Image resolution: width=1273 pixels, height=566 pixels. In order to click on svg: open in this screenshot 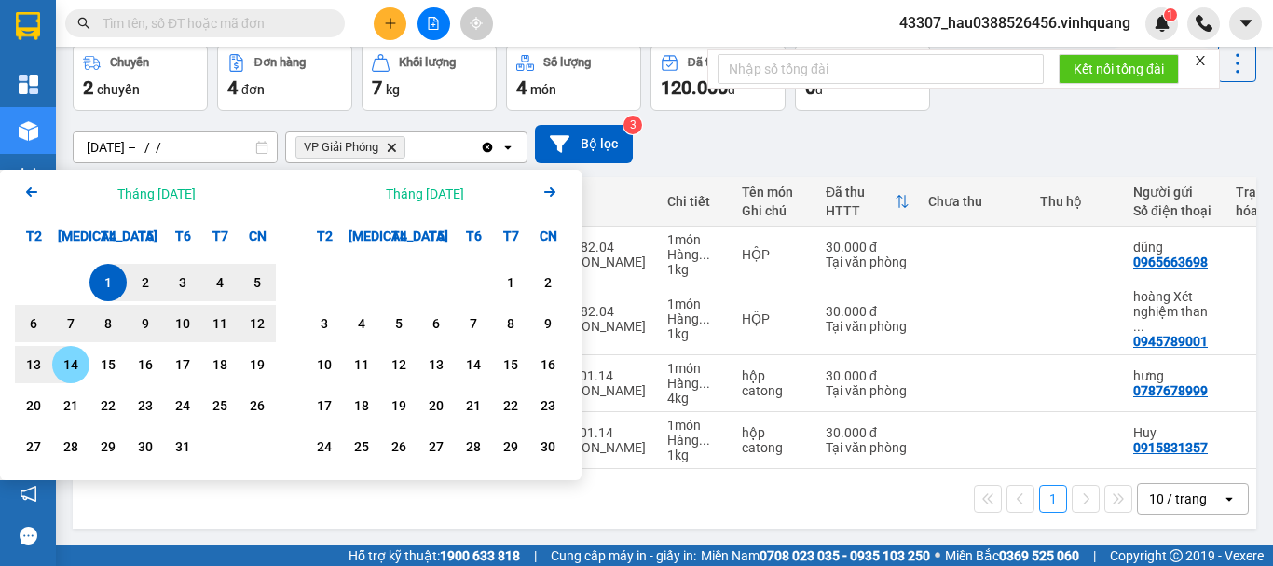, I will do `click(1230, 499)`.